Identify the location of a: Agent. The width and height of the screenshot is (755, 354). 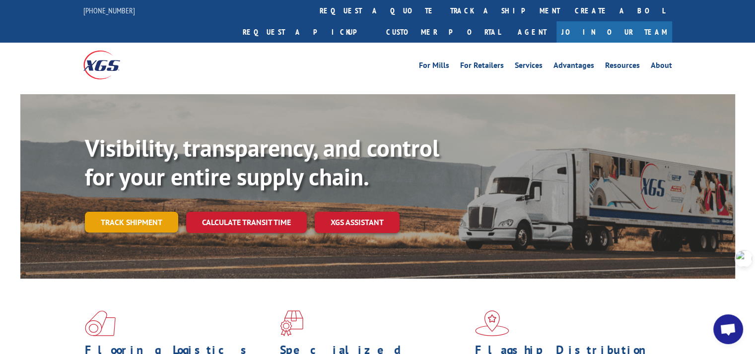
(532, 32).